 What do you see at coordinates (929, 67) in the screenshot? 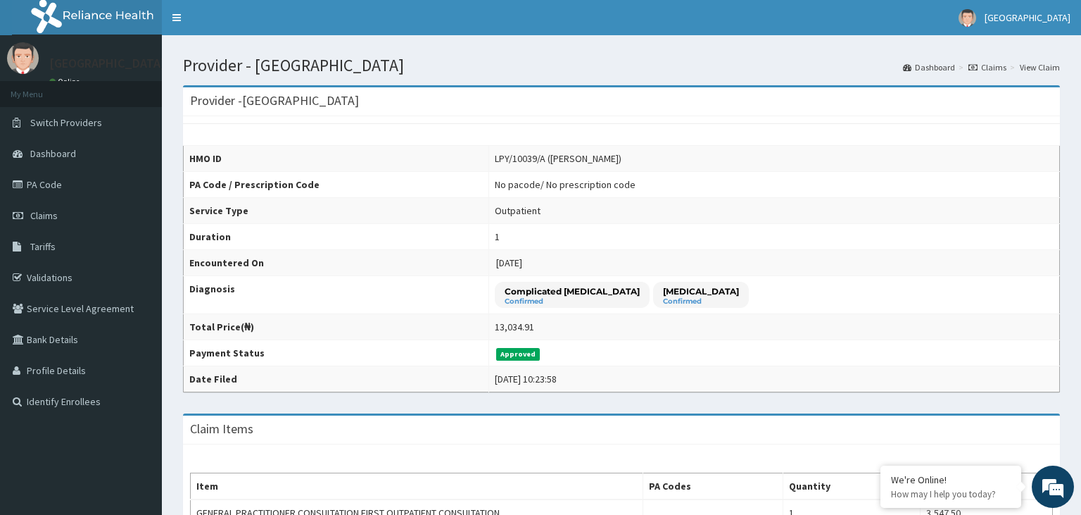
I see `a: Dashboard` at bounding box center [929, 67].